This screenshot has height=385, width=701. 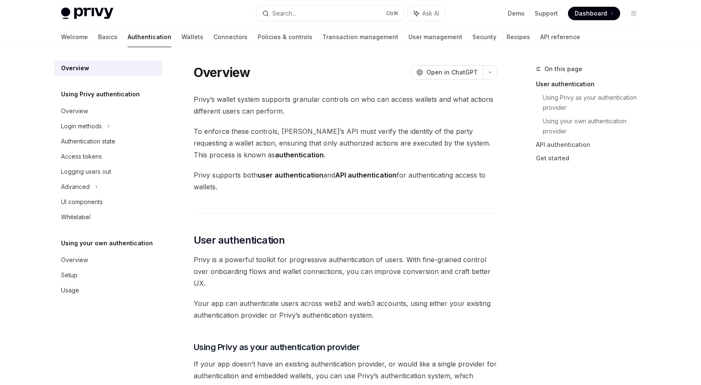 What do you see at coordinates (345, 105) in the screenshot?
I see `span: Privy’s wallet system supports granular controls on who can access wallets and what actions diffe...` at bounding box center [345, 105].